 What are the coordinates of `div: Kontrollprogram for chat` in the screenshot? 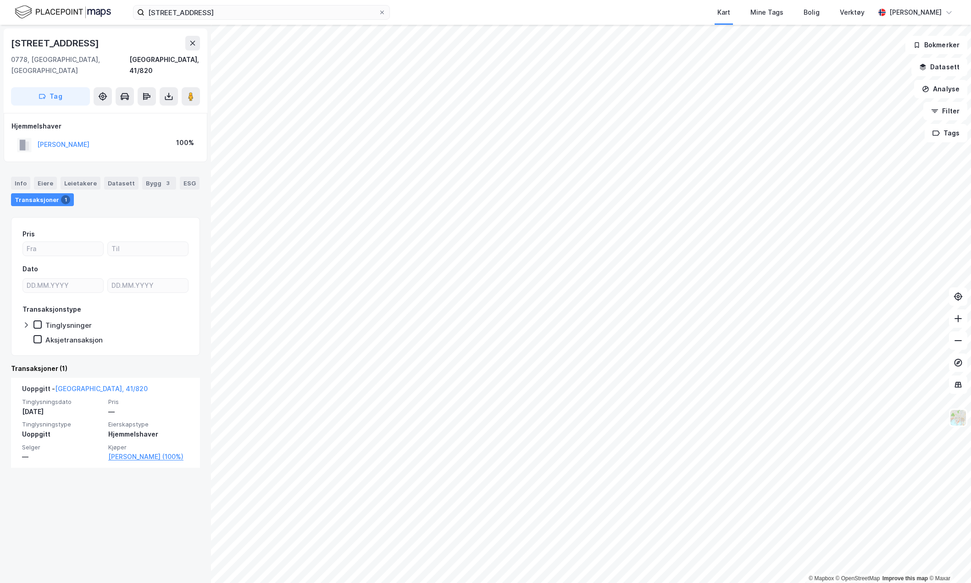 It's located at (948, 561).